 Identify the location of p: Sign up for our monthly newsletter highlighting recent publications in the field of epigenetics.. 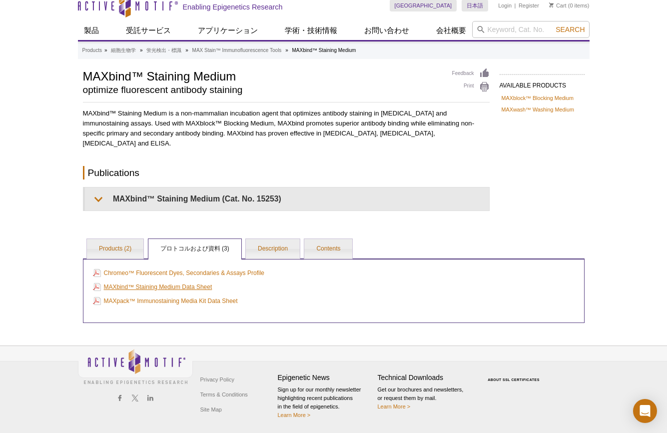
(325, 402).